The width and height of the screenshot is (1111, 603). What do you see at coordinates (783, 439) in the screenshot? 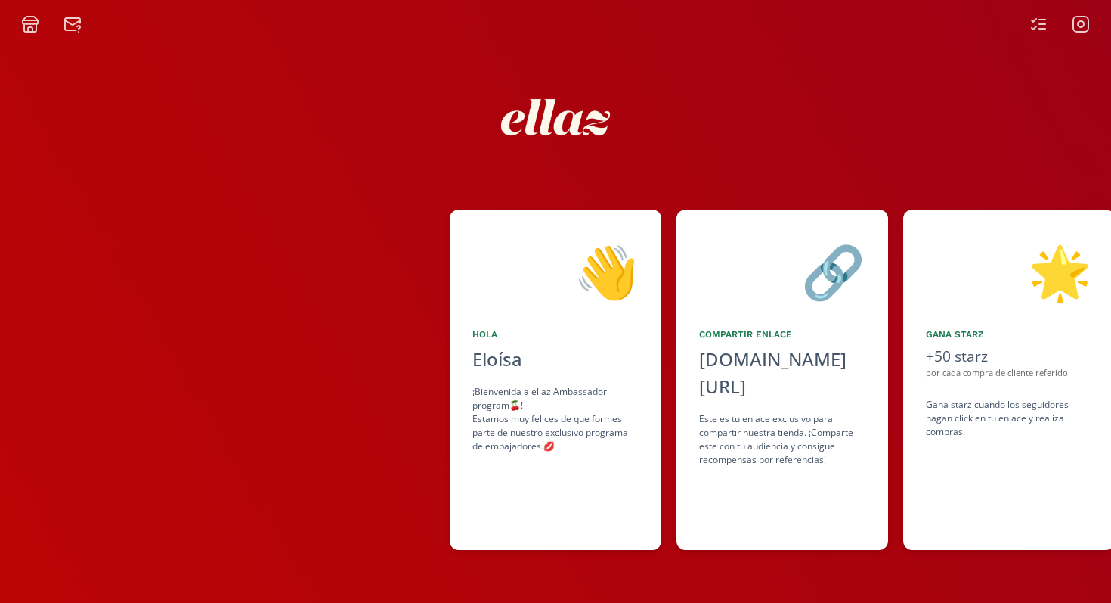
I see `div: Este es tu enlace exclusivo para compartir nuestra tienda. ¡Comparte este con tu audiencia y cons...` at bounding box center [783, 439].